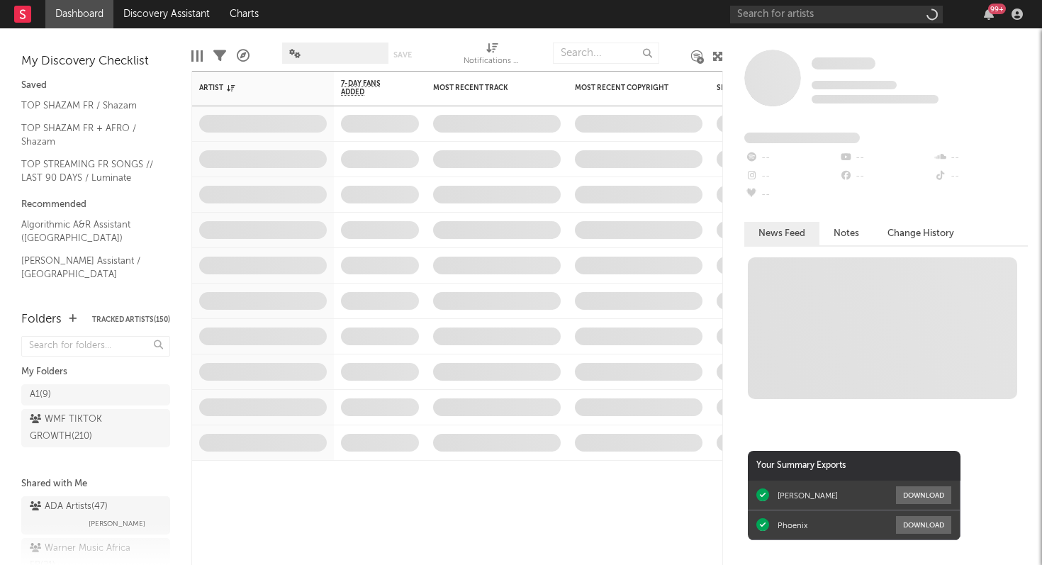  Describe the element at coordinates (854, 466) in the screenshot. I see `div: Your Summary Exports` at that location.